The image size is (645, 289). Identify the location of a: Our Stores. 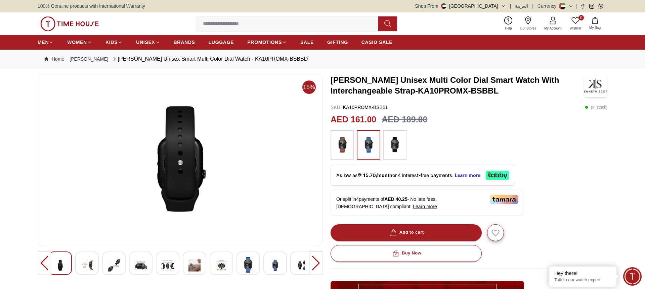
(528, 24).